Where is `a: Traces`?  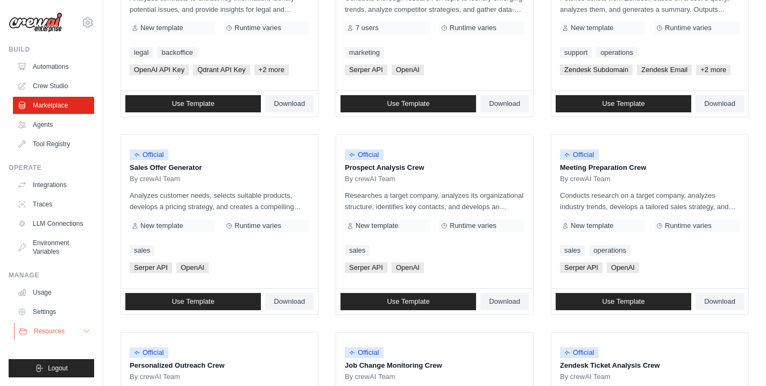
a: Traces is located at coordinates (53, 204).